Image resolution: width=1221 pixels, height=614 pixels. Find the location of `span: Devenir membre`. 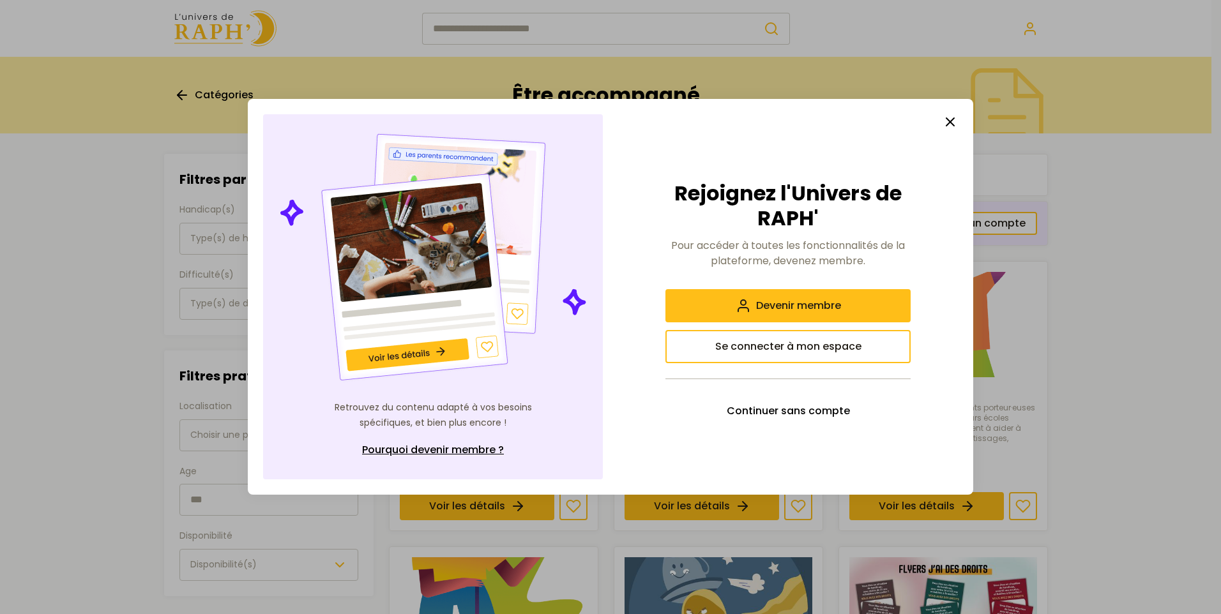

span: Devenir membre is located at coordinates (798, 306).